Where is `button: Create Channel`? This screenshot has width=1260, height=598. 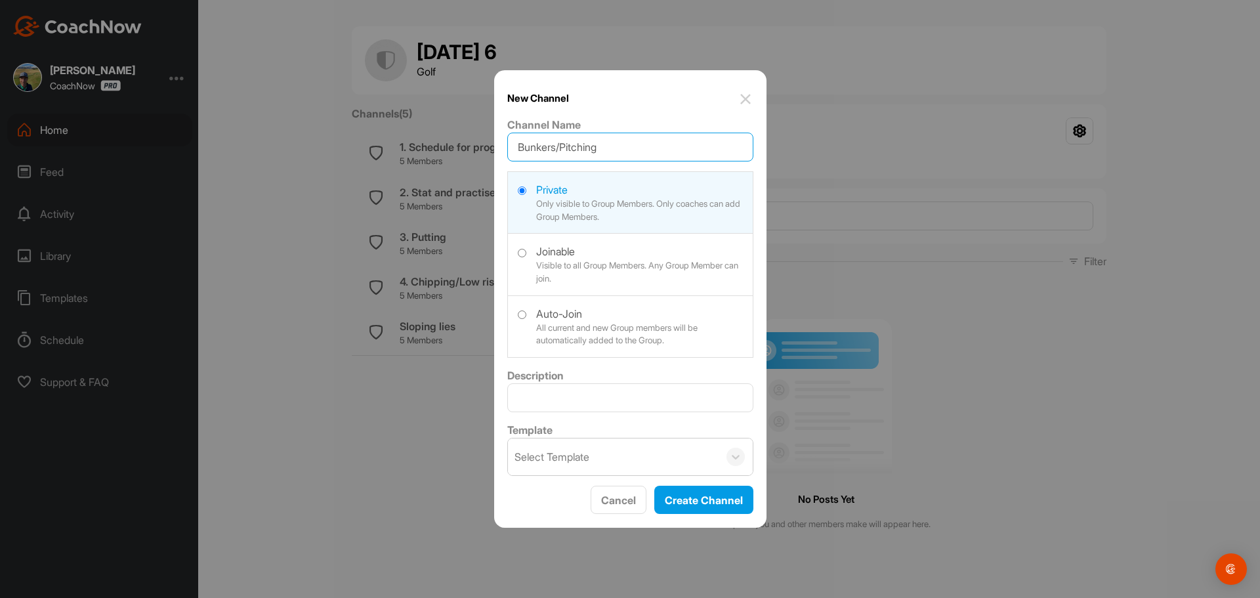
button: Create Channel is located at coordinates (704, 500).